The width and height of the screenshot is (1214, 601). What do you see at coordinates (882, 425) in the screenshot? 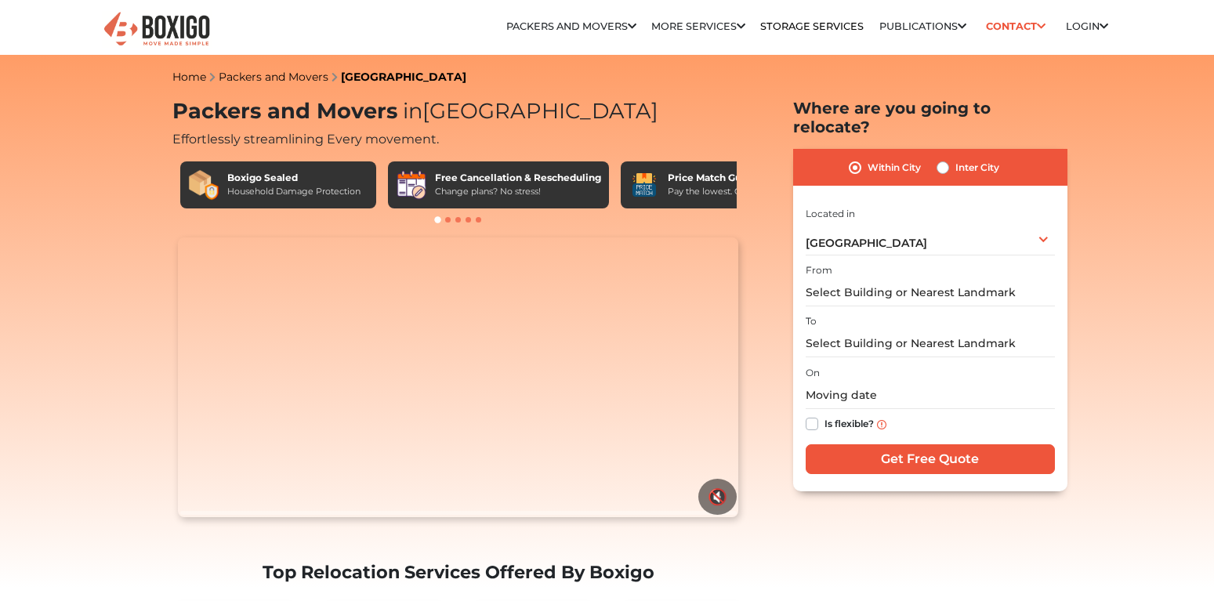
I see `img: info` at bounding box center [882, 425].